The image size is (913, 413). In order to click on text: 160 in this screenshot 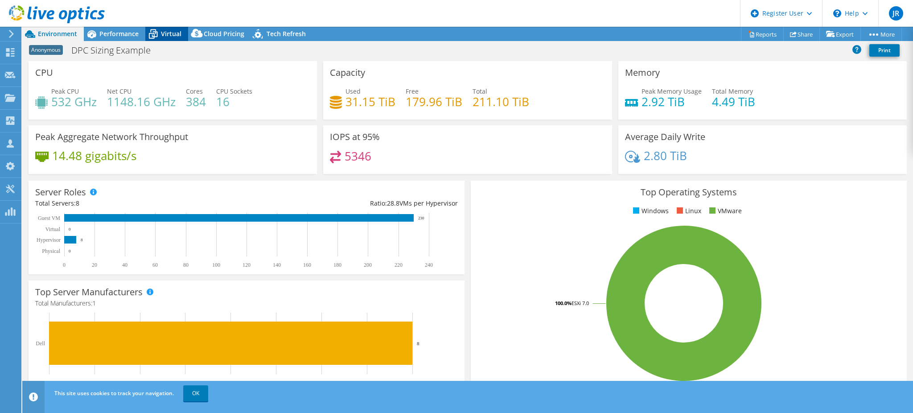, I will do `click(307, 265)`.